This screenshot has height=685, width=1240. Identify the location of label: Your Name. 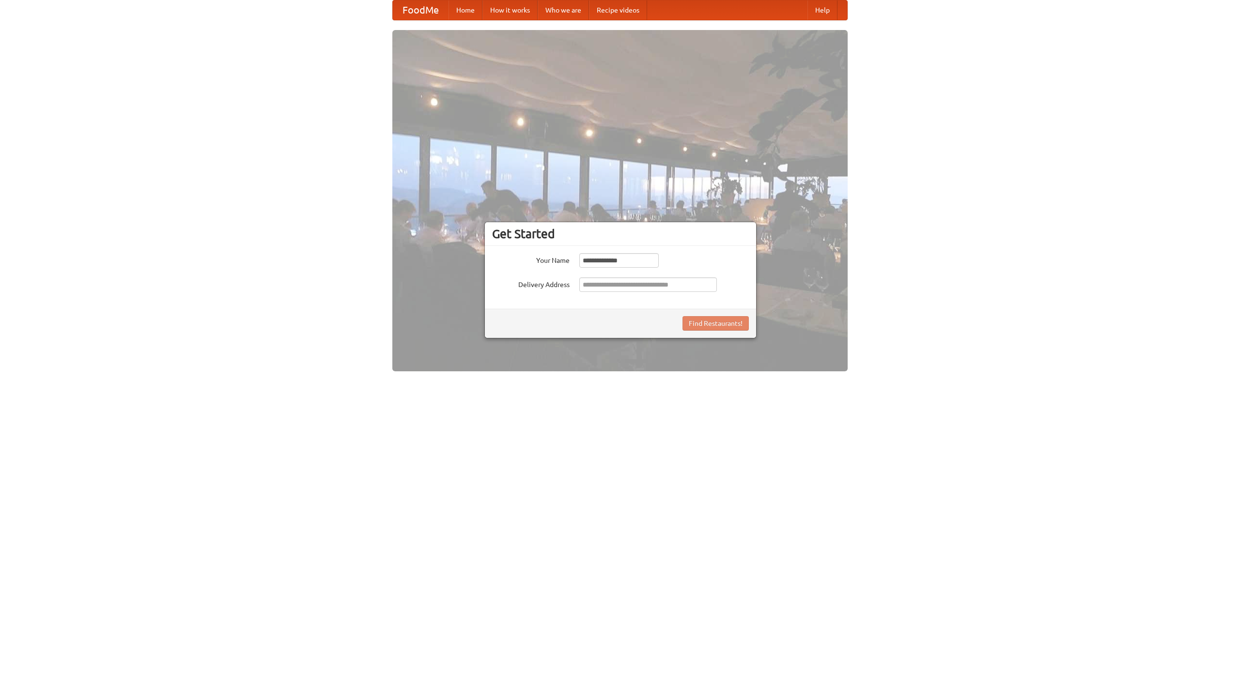
(531, 259).